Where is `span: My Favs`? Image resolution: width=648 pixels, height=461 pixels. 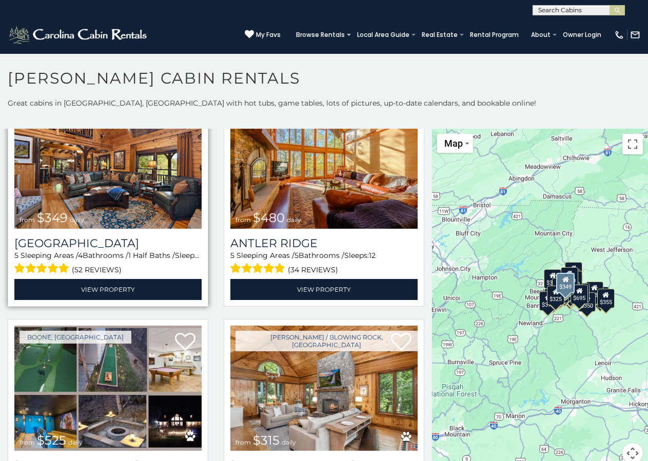 span: My Favs is located at coordinates (268, 35).